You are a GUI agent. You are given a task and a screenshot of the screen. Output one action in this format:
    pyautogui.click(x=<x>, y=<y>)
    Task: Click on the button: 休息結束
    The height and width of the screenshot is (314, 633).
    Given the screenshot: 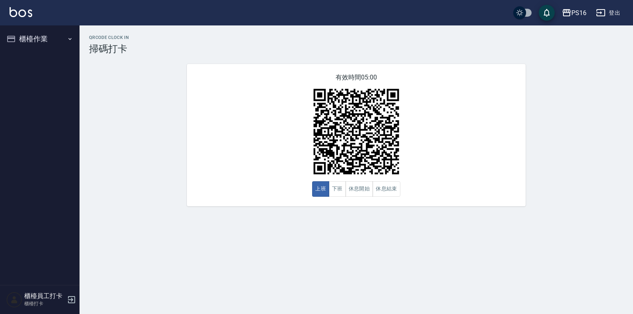 What is the action you would take?
    pyautogui.click(x=387, y=189)
    